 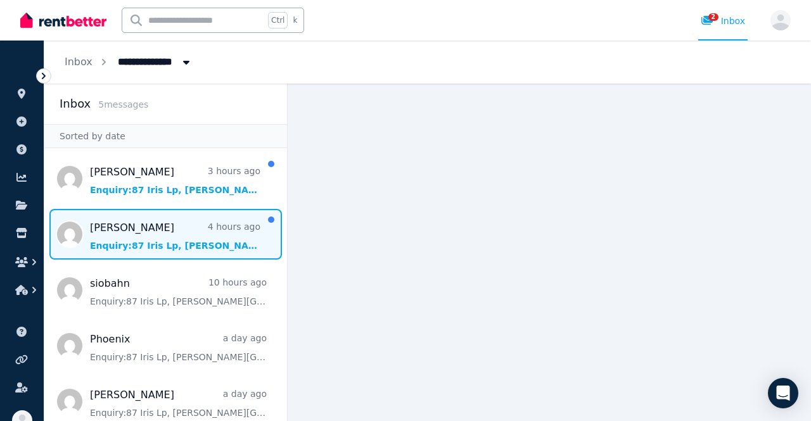 What do you see at coordinates (723, 21) in the screenshot?
I see `div: Inbox` at bounding box center [723, 21].